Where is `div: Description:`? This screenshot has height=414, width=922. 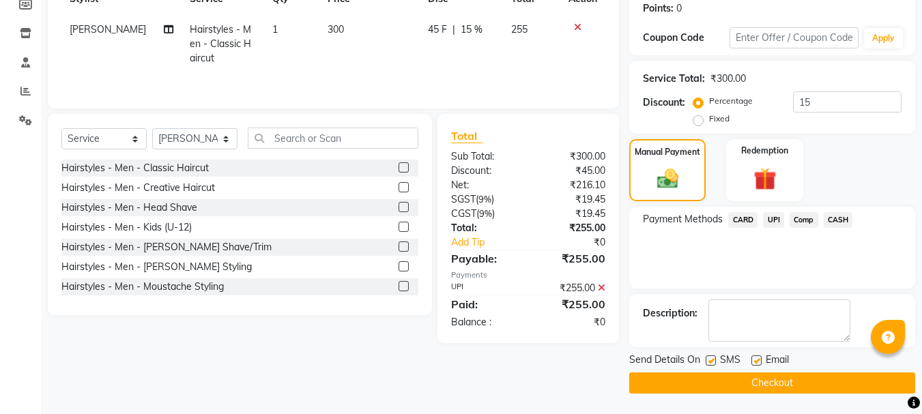
div: Description: is located at coordinates (670, 313).